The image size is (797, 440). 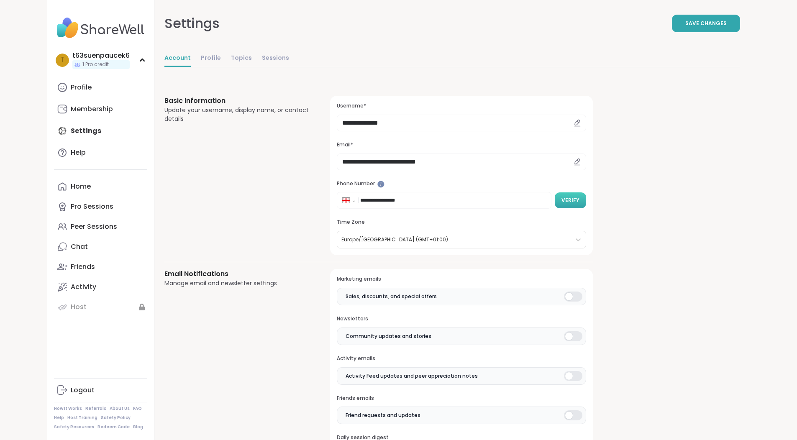 What do you see at coordinates (100, 187) in the screenshot?
I see `a: Home` at bounding box center [100, 187].